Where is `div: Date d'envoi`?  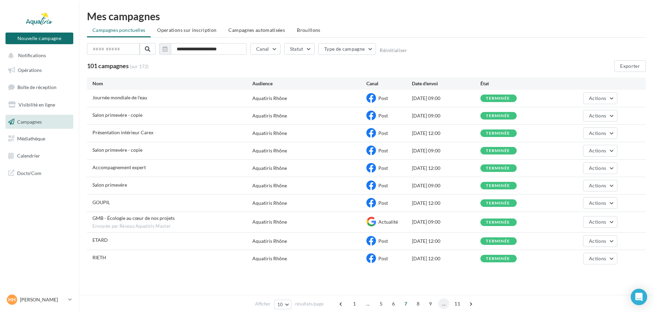
div: Date d'envoi is located at coordinates (446, 84).